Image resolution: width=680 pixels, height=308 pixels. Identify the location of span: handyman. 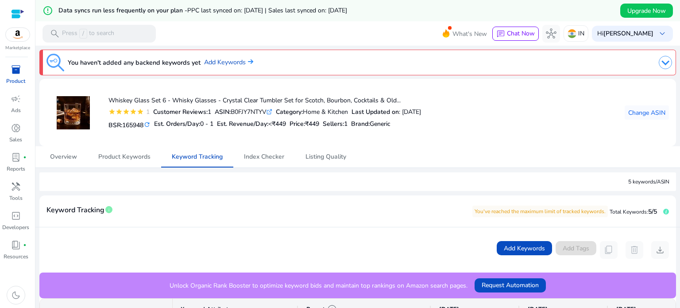
(16, 186).